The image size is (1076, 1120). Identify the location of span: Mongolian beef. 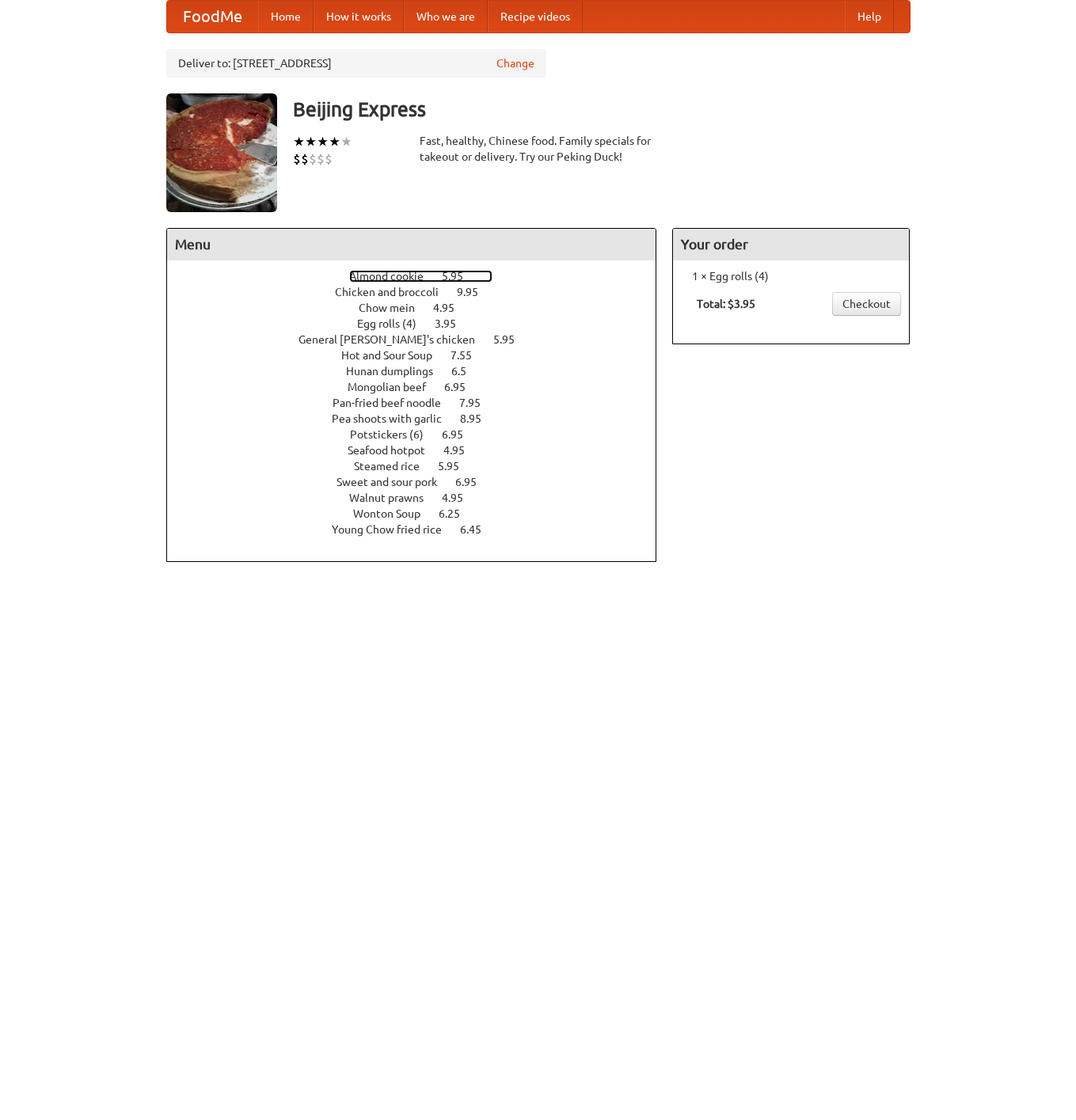
(394, 387).